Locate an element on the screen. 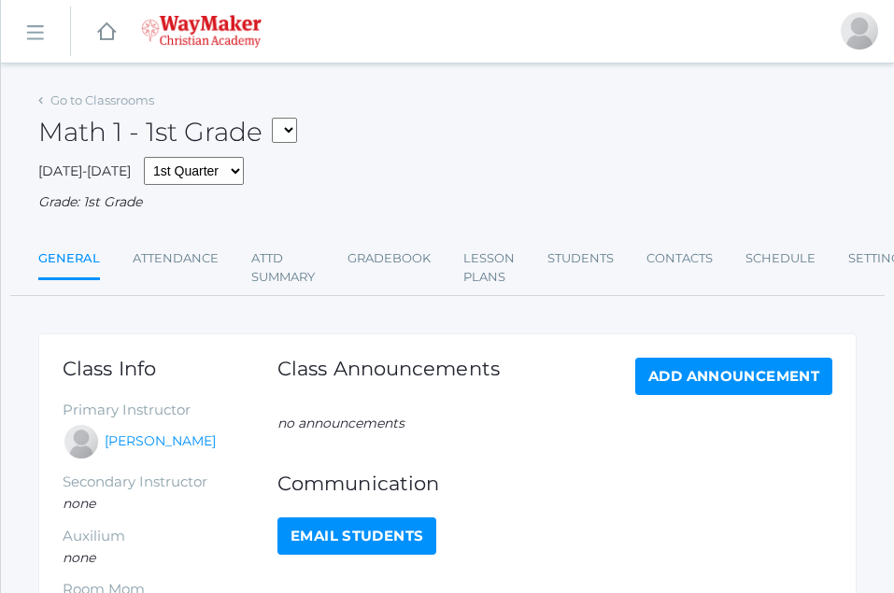 The height and width of the screenshot is (593, 894). h5: Auxilium is located at coordinates (170, 536).